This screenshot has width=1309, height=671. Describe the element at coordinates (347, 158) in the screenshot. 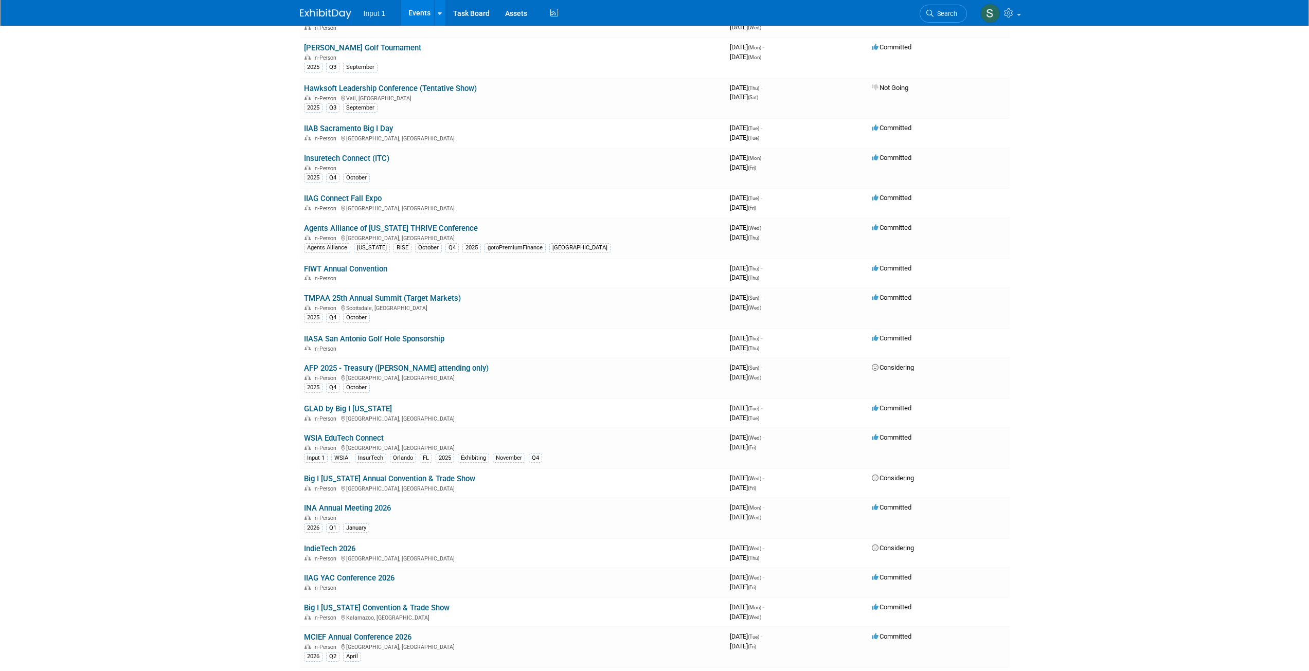

I see `a: Insuretech Connect (ITC)` at that location.